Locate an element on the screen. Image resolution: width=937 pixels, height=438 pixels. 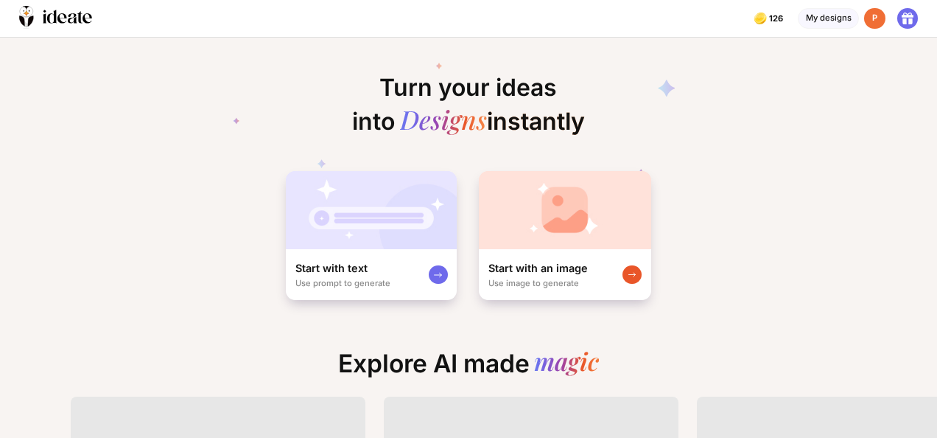
span: 126 is located at coordinates (777, 18).